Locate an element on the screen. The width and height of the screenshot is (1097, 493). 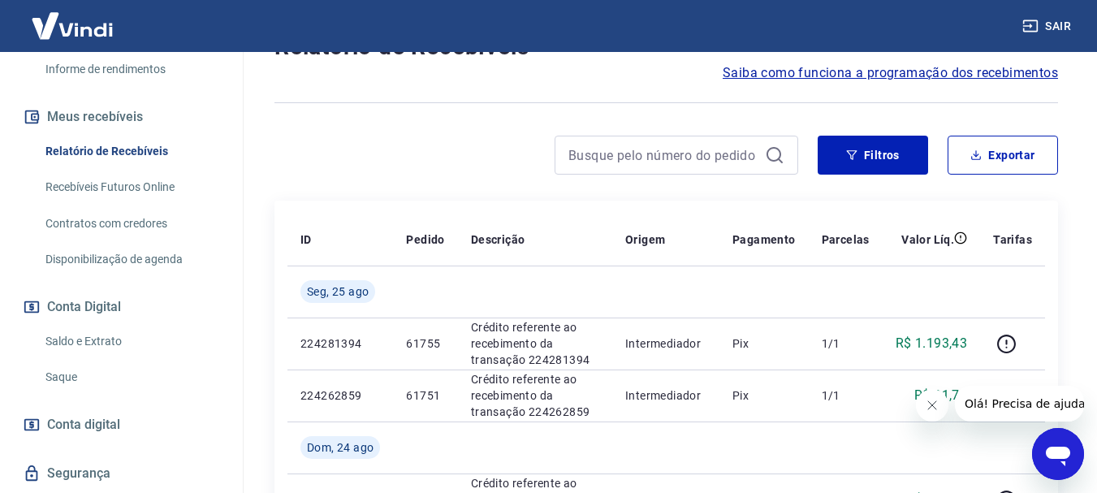
span: Dom, 24 ago is located at coordinates (340, 447).